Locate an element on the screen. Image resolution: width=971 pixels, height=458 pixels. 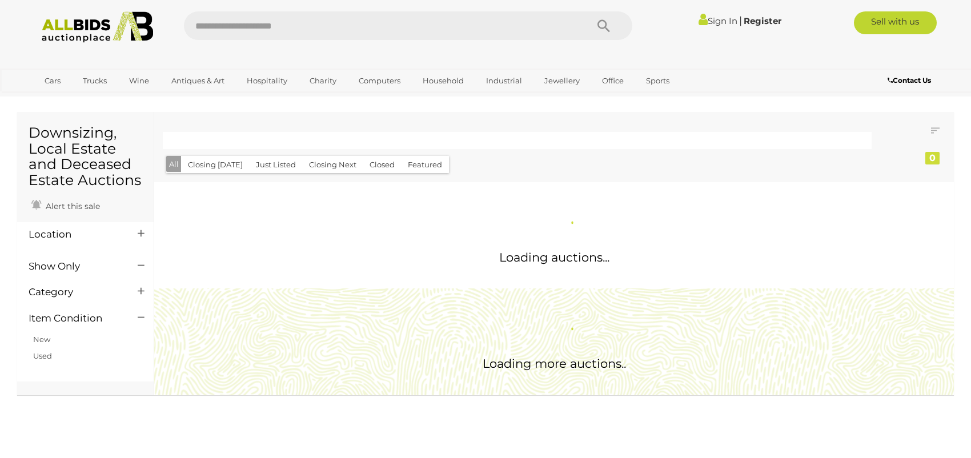
a: Household is located at coordinates (443, 81).